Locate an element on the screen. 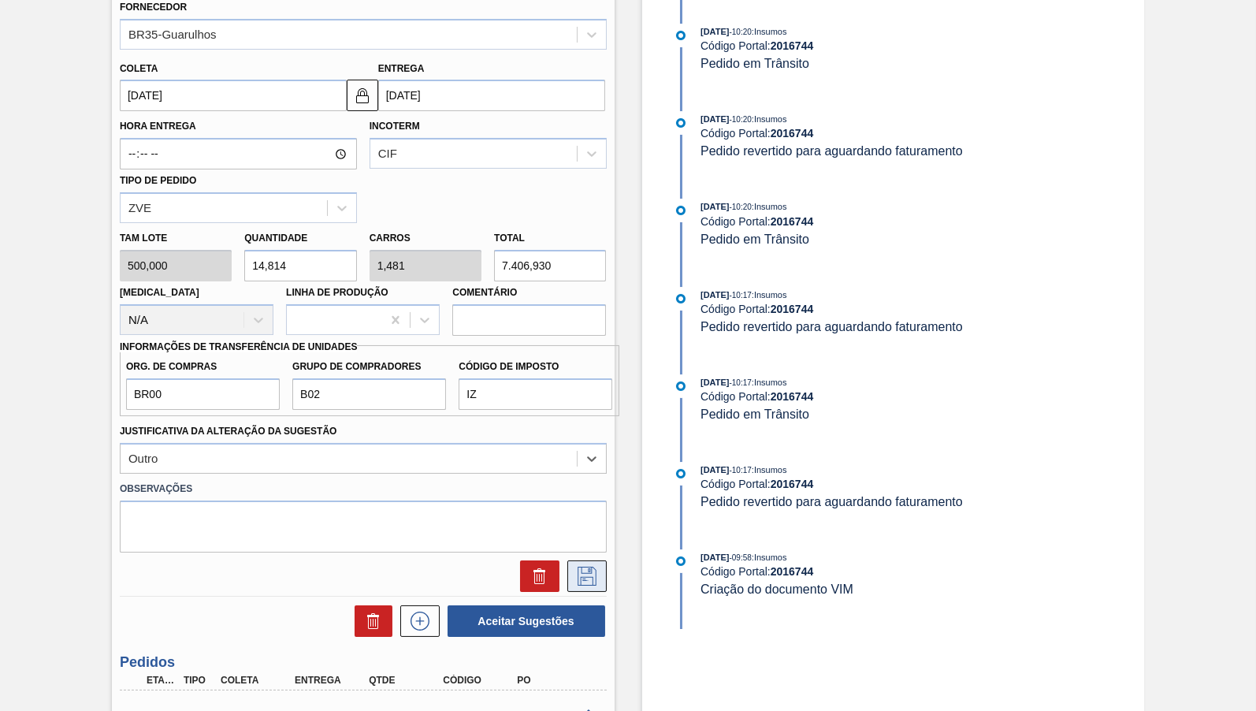 The width and height of the screenshot is (1256, 711). label: Total is located at coordinates (509, 238).